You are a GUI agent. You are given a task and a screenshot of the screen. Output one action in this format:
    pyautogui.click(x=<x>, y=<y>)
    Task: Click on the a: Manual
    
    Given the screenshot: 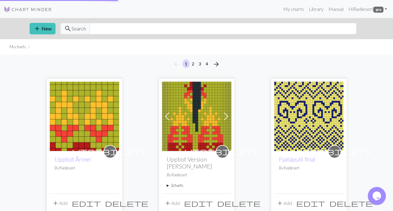 What is the action you would take?
    pyautogui.click(x=336, y=9)
    